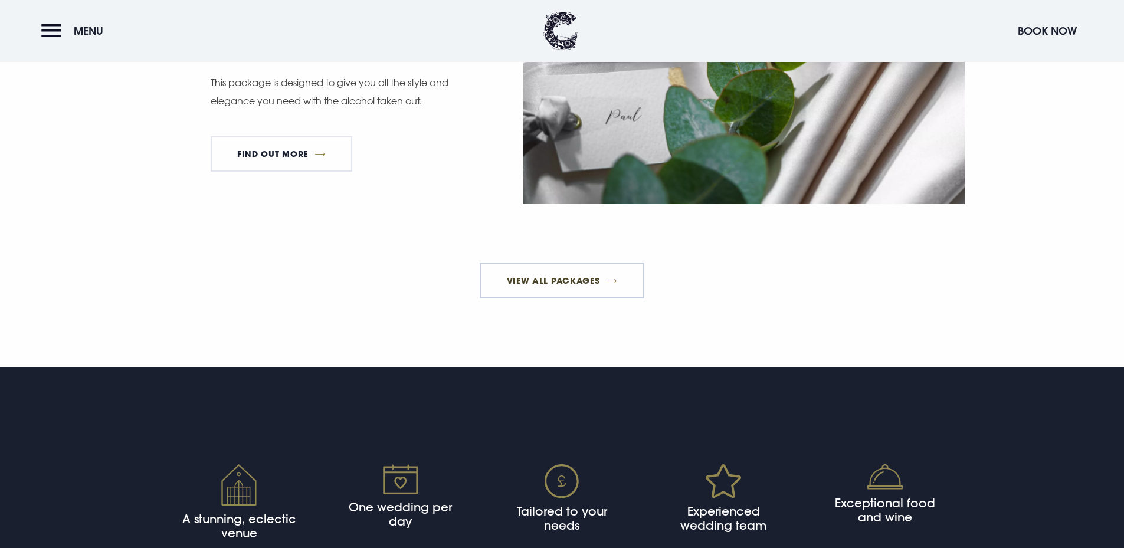 This screenshot has height=548, width=1124. Describe the element at coordinates (400, 514) in the screenshot. I see `h4: One wedding per day` at that location.